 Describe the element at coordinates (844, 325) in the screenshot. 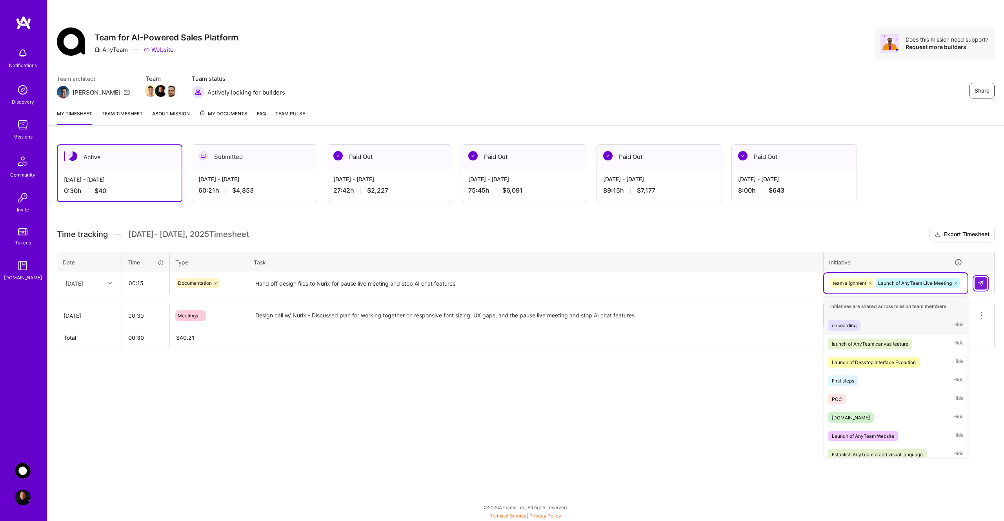

I see `div: onboarding` at that location.